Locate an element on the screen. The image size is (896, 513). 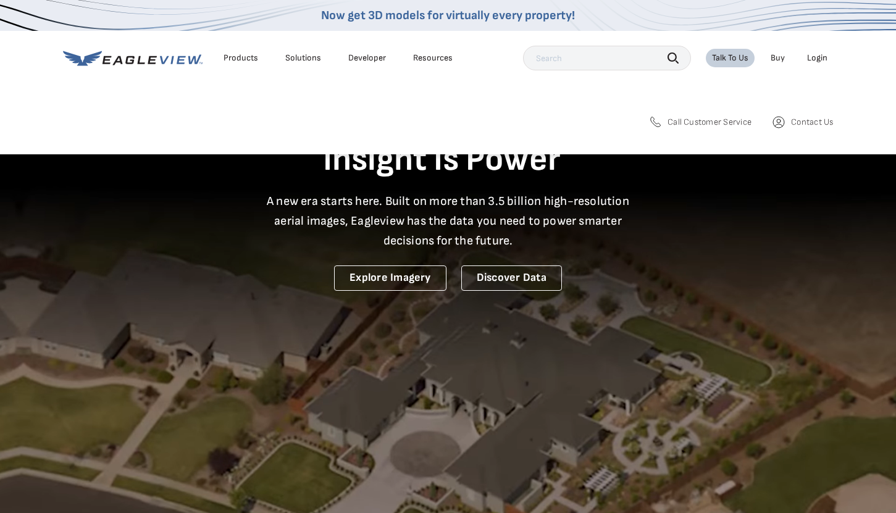
a: Call Customer Service is located at coordinates (700, 122).